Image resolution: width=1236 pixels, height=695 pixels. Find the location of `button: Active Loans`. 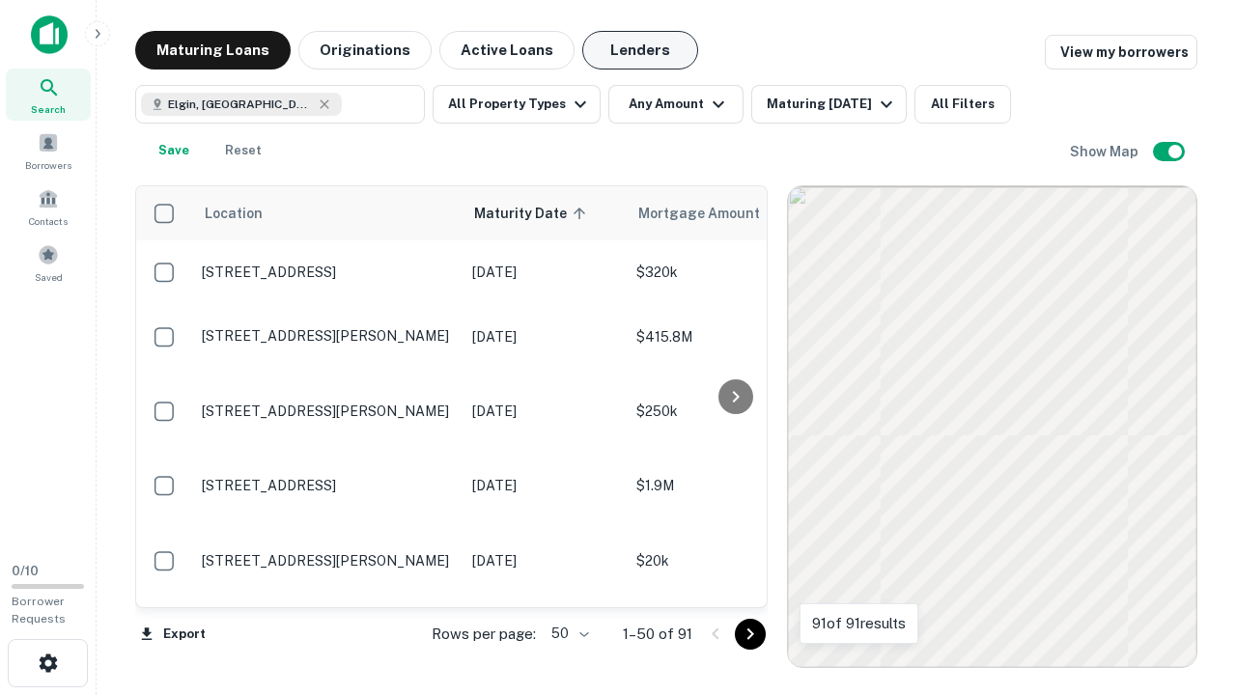

button: Active Loans is located at coordinates (507, 50).